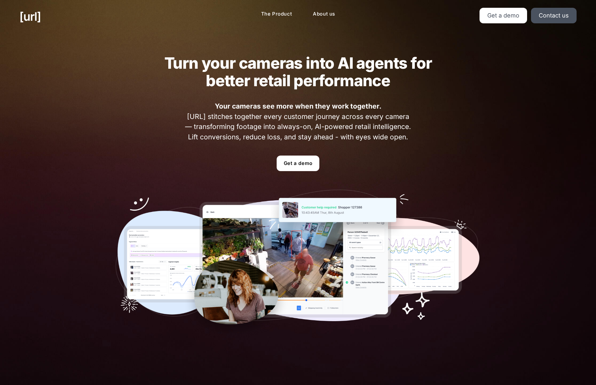 The height and width of the screenshot is (385, 596). What do you see at coordinates (324, 14) in the screenshot?
I see `a: About us` at bounding box center [324, 14].